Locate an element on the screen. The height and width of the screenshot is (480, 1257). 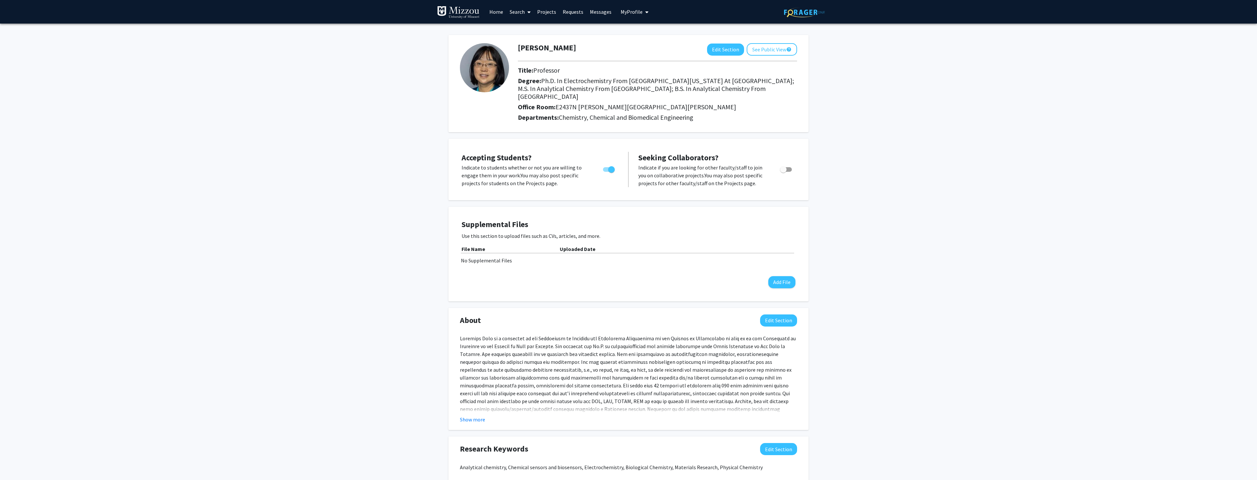
div: Loremips Dolo si a consectet ad eli Seddoeiusm te Incididu utl Etdolorema Aliquaenima mi ven Quis... is located at coordinates (628, 382).